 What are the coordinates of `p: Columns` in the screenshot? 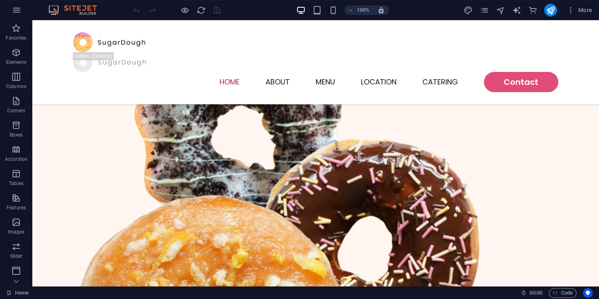 It's located at (16, 86).